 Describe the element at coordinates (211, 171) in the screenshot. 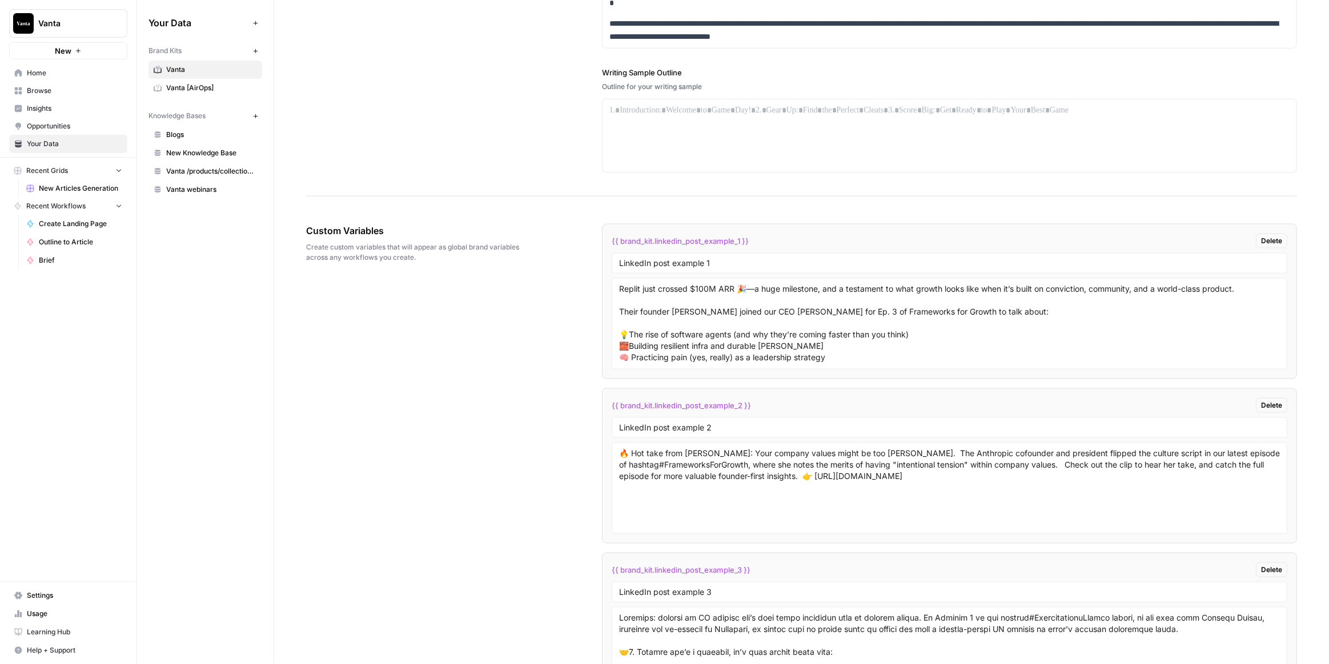

I see `span: Vanta /products/collection/resources` at that location.